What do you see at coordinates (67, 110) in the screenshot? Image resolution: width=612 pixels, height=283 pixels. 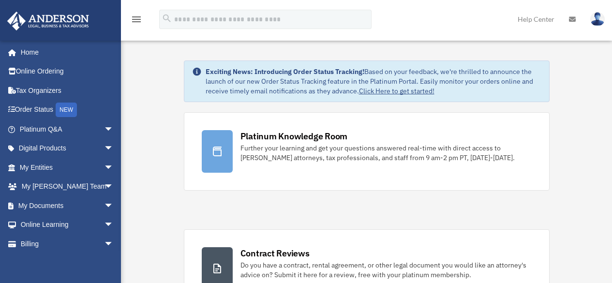 I see `a: Order StatusNEW` at bounding box center [67, 110].